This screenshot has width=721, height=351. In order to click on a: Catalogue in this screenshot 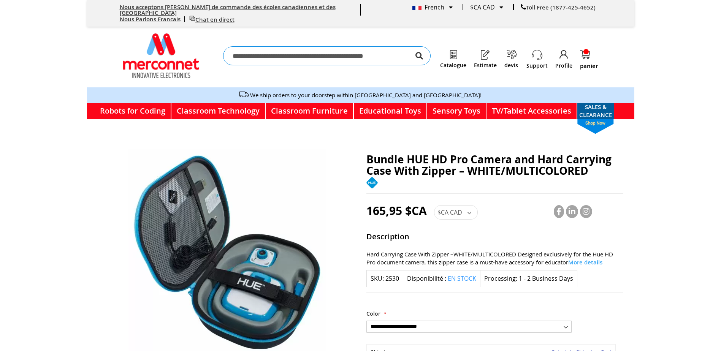, I will do `click(453, 65)`.